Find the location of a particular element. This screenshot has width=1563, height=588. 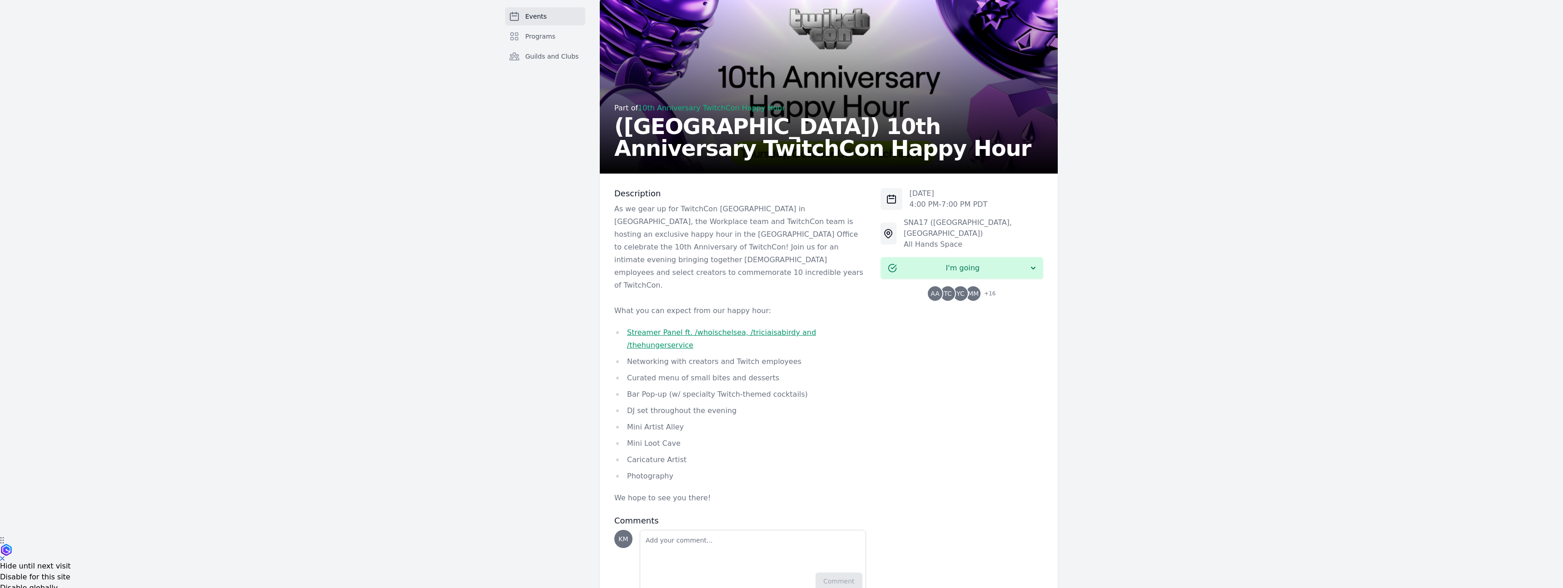

nav: Sidebar is located at coordinates (545, 44).